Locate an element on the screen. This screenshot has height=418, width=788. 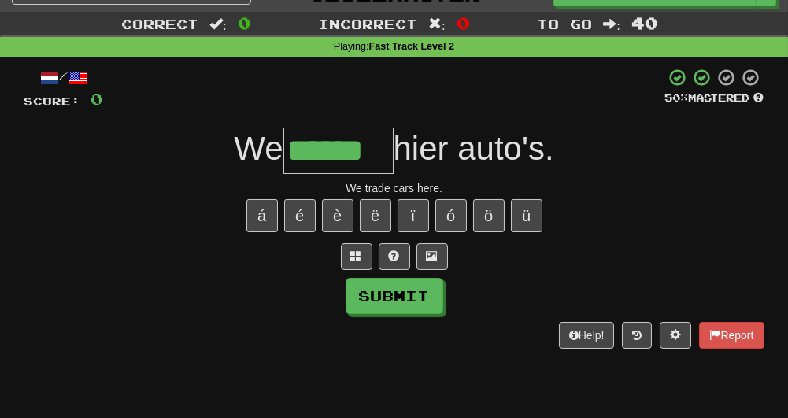
button: ë is located at coordinates (375, 216).